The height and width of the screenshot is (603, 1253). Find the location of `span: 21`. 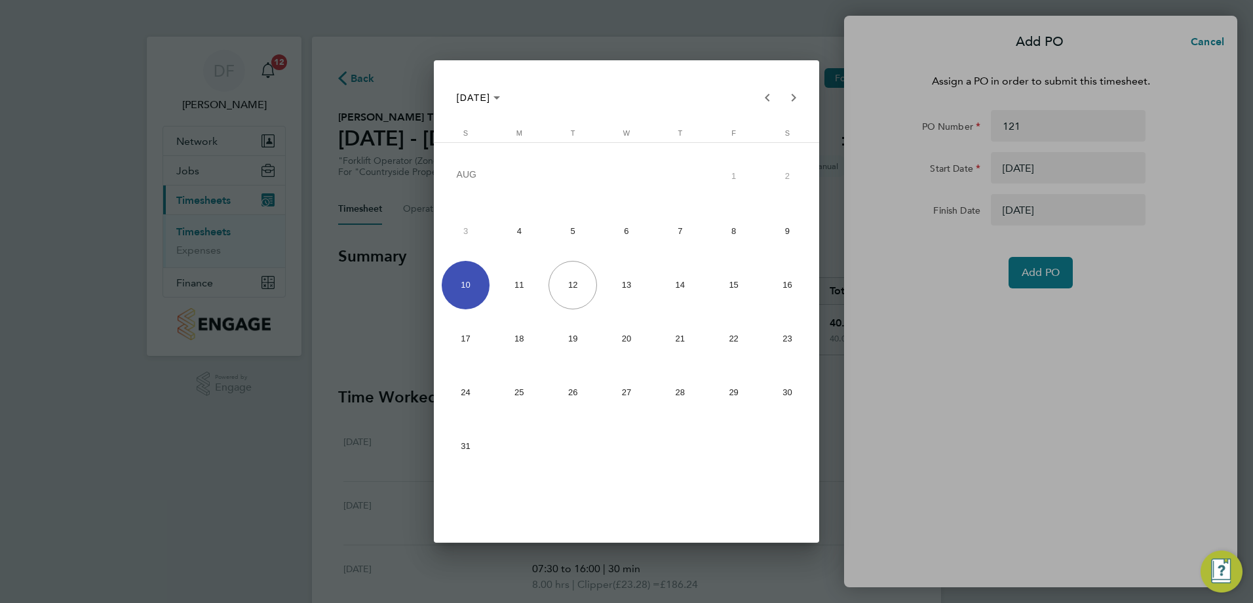

span: 21 is located at coordinates (680, 339).